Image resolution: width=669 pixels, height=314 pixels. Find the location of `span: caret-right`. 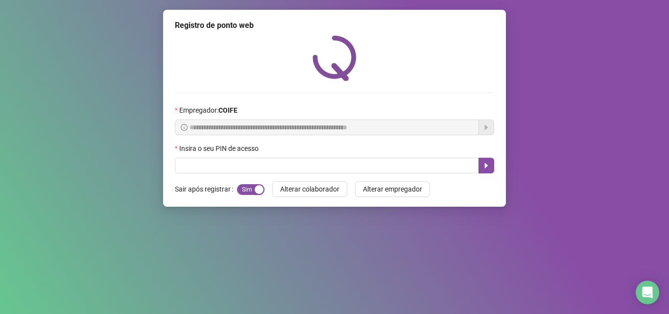

span: caret-right is located at coordinates (486, 165).